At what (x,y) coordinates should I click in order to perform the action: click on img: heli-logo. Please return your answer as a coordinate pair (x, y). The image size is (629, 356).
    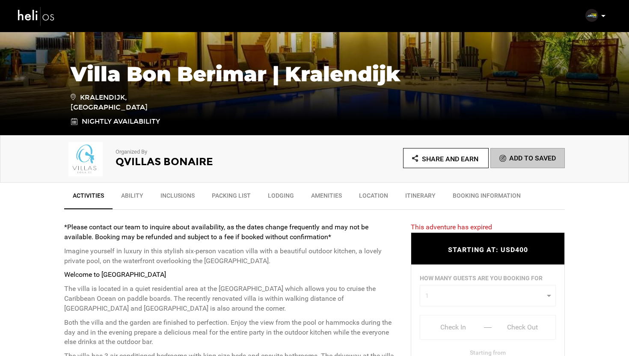
    Looking at the image, I should click on (36, 16).